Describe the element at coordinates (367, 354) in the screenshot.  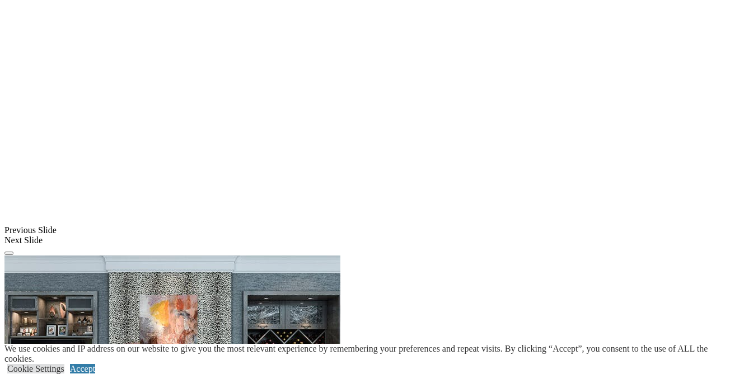
I see `div: We use cookies and IP address on our website to give you the most relevant experience by remember...` at that location.